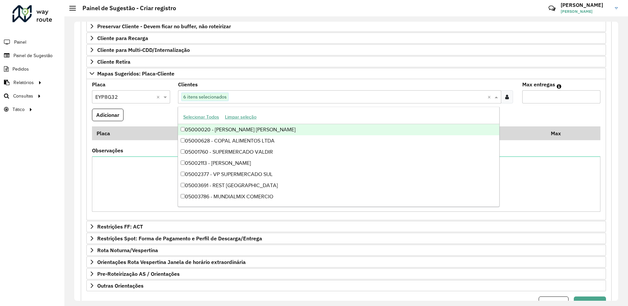 The image size is (628, 306). I want to click on span: Restrições Spot: Forma de Pagamento e Perfil de Descarga/Entrega, so click(180, 238).